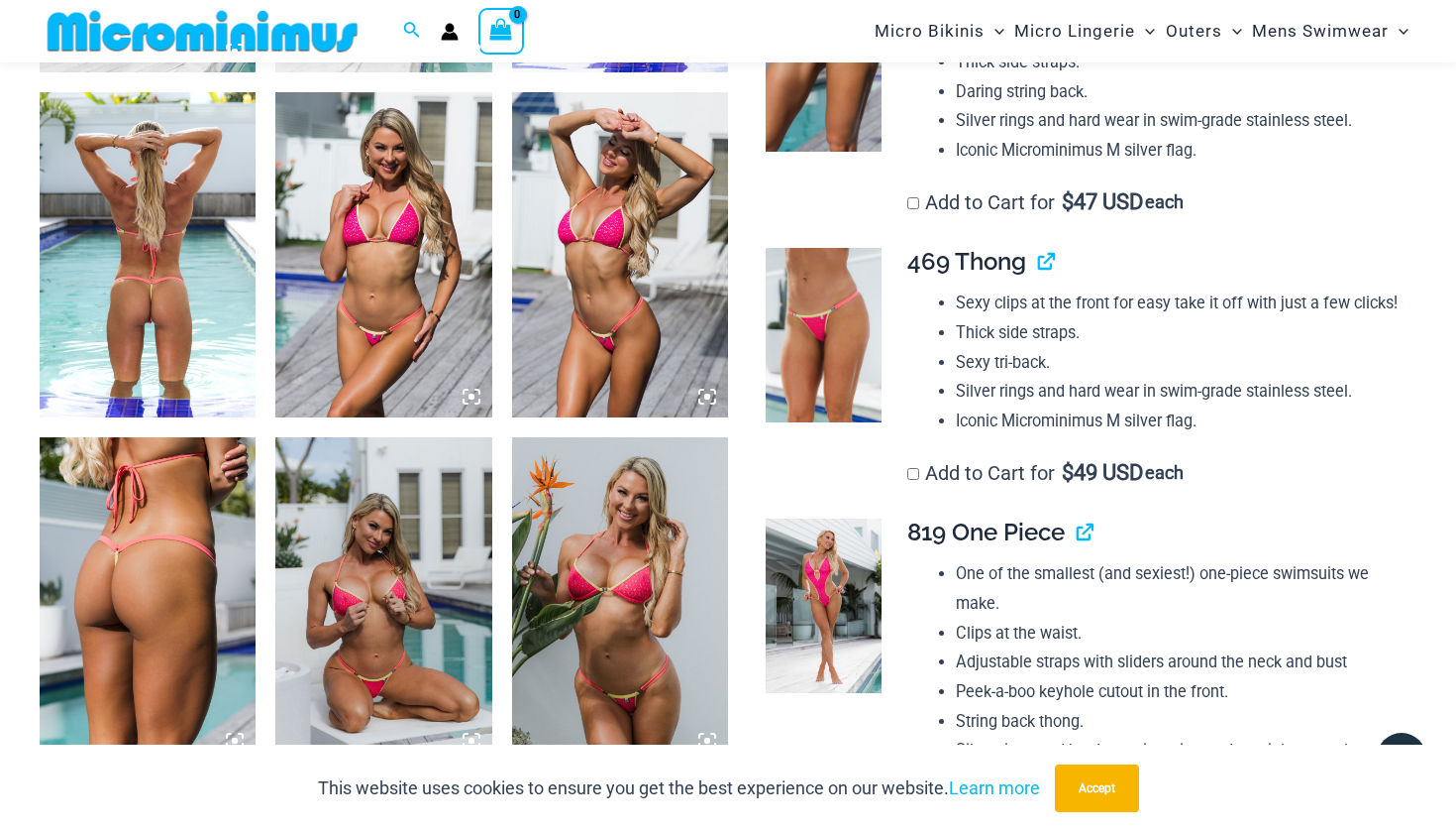 This screenshot has width=1456, height=832. What do you see at coordinates (1177, 634) in the screenshot?
I see `li: Clips at the waist.` at bounding box center [1177, 634].